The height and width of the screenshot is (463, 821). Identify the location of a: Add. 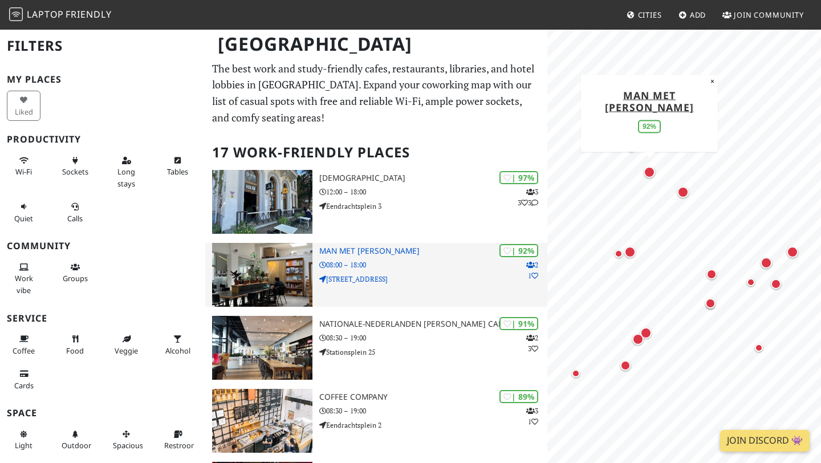
(692, 15).